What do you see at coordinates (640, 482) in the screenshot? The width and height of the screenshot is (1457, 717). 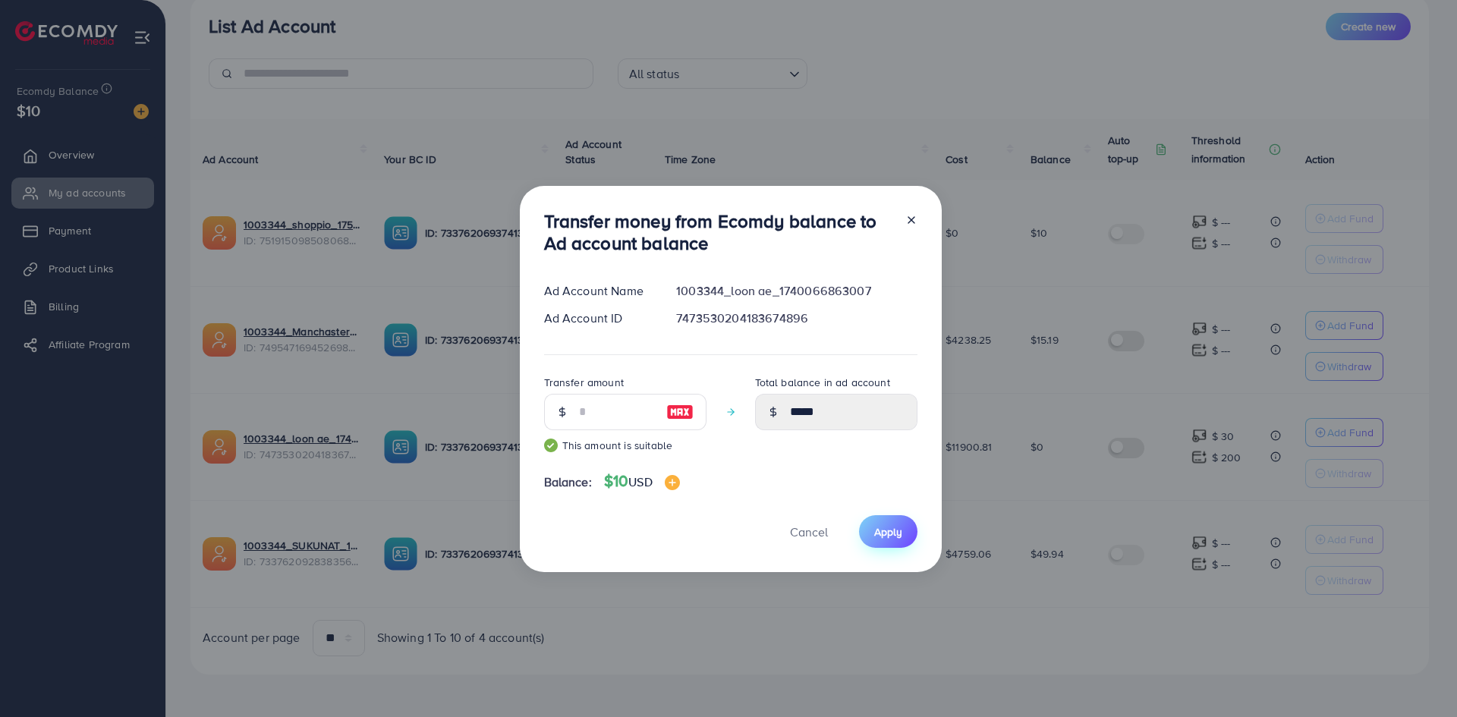 I see `span: USD` at bounding box center [640, 482].